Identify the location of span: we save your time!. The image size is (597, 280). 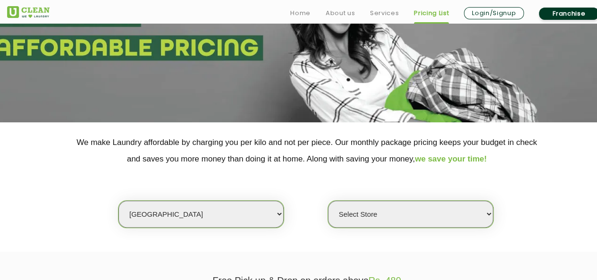
(450, 158).